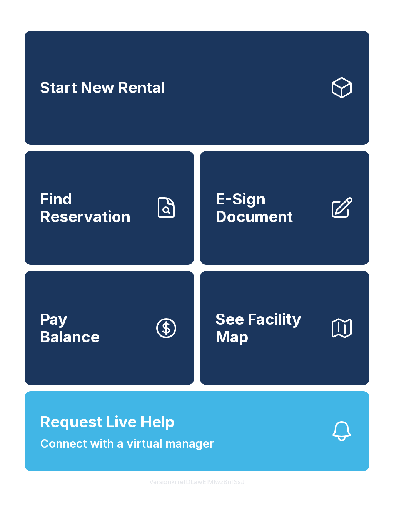 Image resolution: width=394 pixels, height=508 pixels. I want to click on button: PayBalance, so click(109, 328).